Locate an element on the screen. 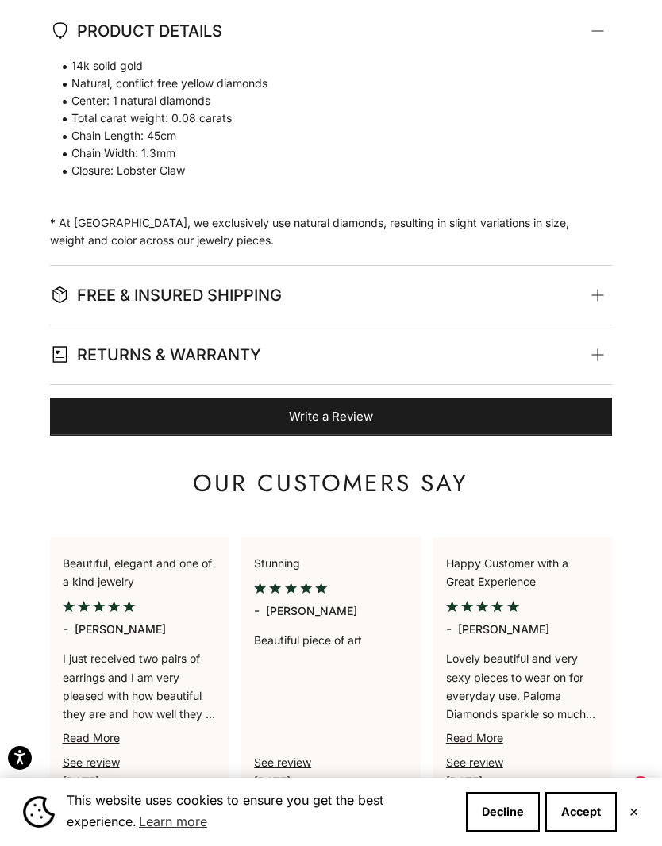 The width and height of the screenshot is (662, 846). button: Accept is located at coordinates (581, 812).